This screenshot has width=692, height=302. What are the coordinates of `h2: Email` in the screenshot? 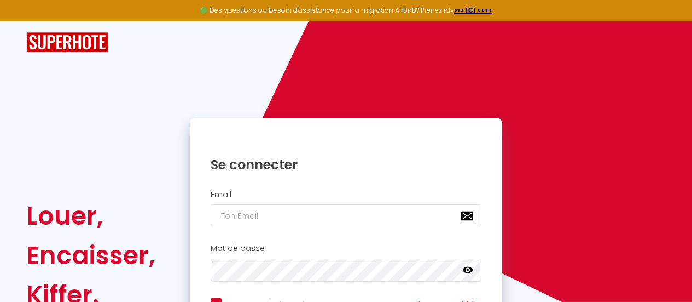 It's located at (346, 194).